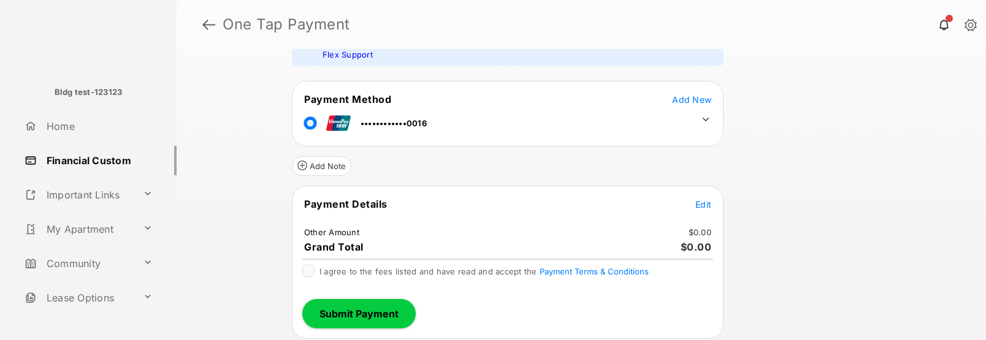 The width and height of the screenshot is (986, 340). I want to click on a: Important Links, so click(78, 195).